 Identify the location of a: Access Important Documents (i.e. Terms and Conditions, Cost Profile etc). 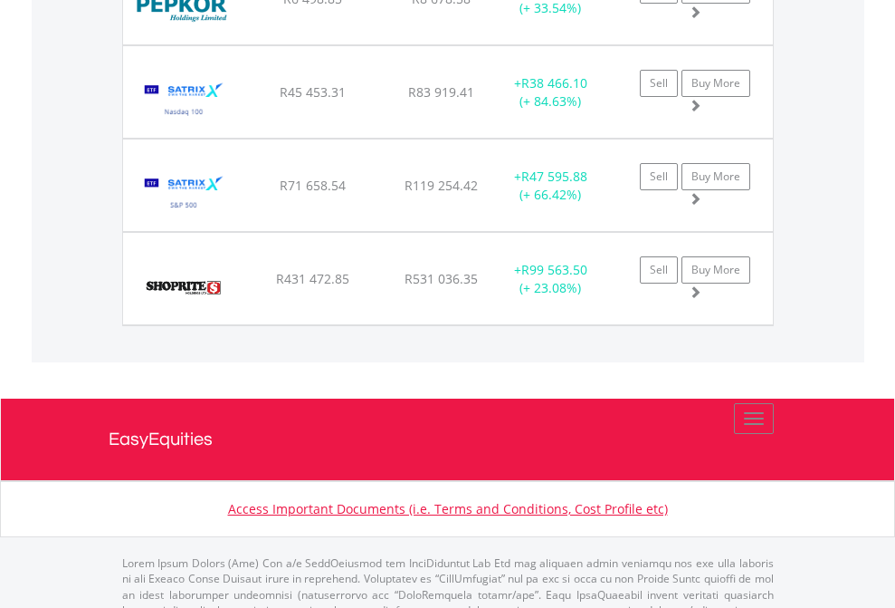
(448, 508).